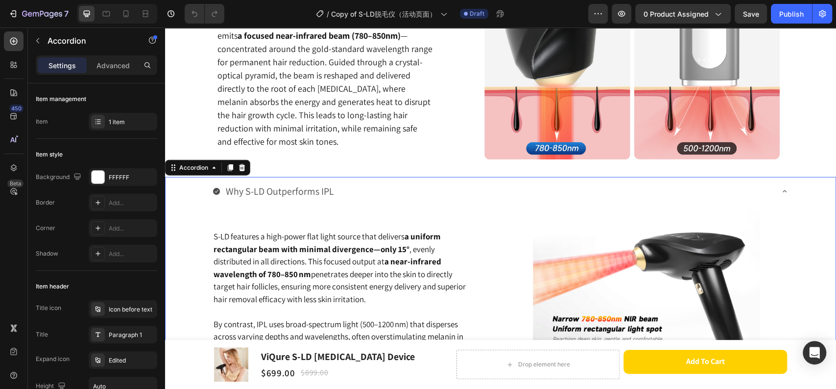 Image resolution: width=836 pixels, height=389 pixels. Describe the element at coordinates (61, 99) in the screenshot. I see `div: Item management` at that location.